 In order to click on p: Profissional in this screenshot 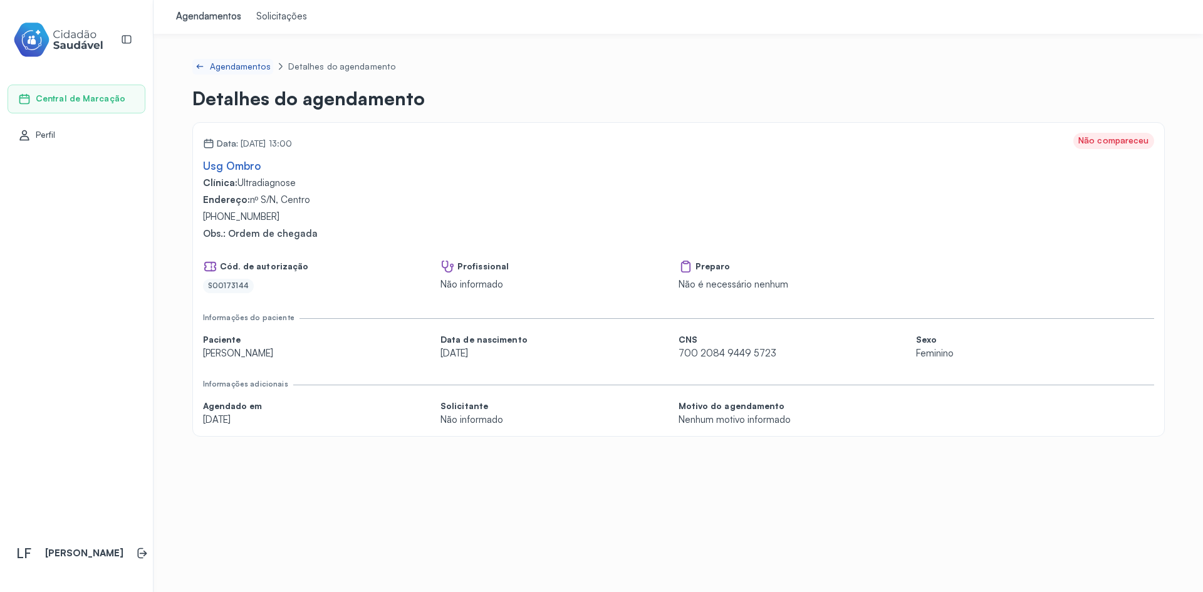, I will do `click(481, 266)`.